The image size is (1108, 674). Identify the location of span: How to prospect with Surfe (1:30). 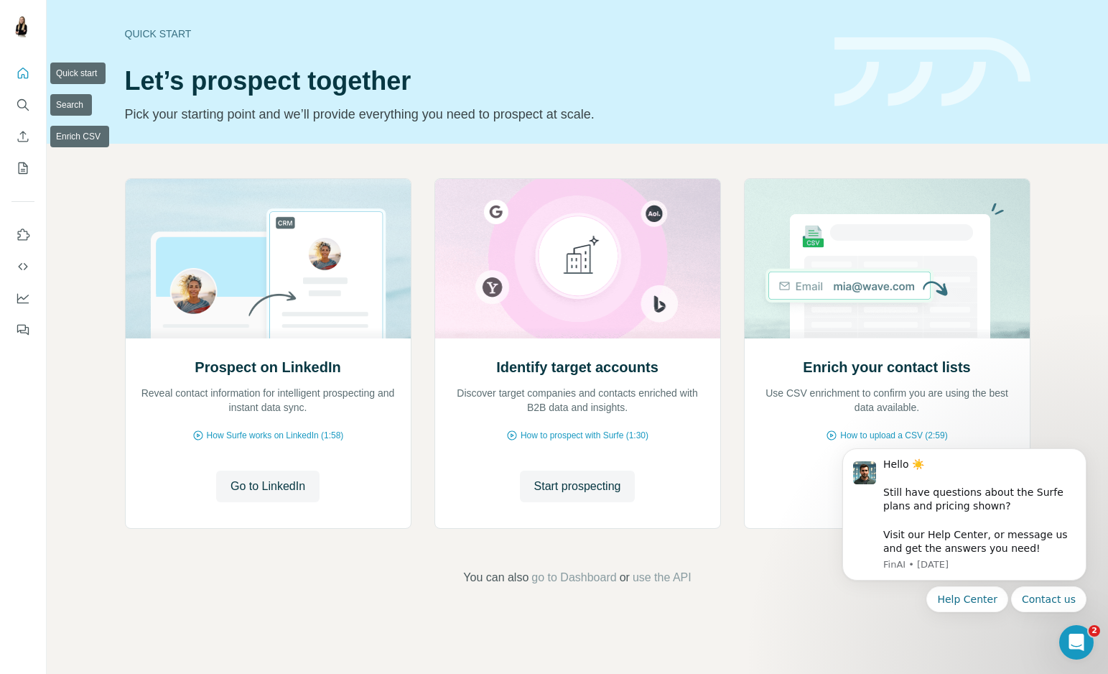
(585, 435).